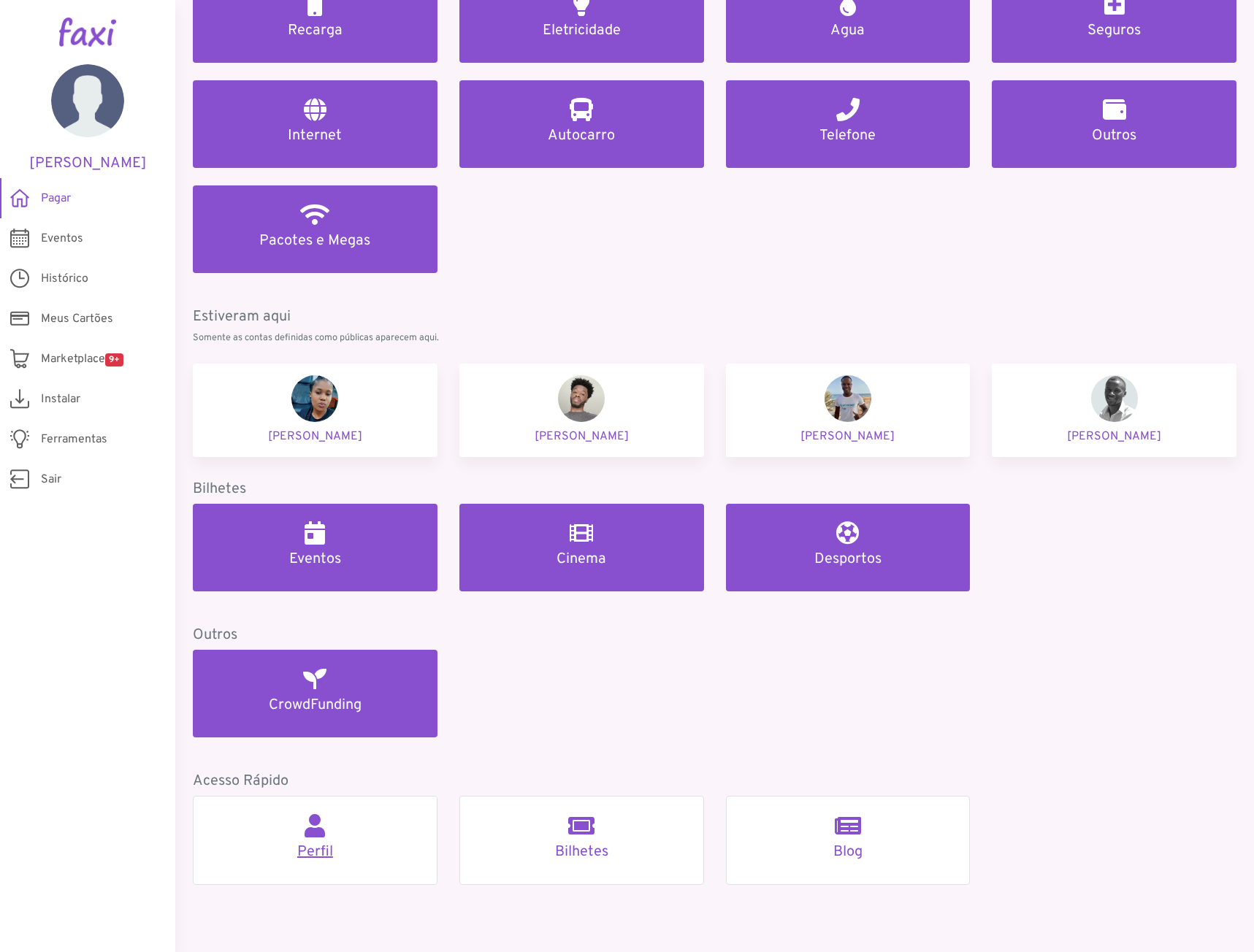 The image size is (1254, 952). What do you see at coordinates (581, 136) in the screenshot?
I see `h5: Autocarro` at bounding box center [581, 136].